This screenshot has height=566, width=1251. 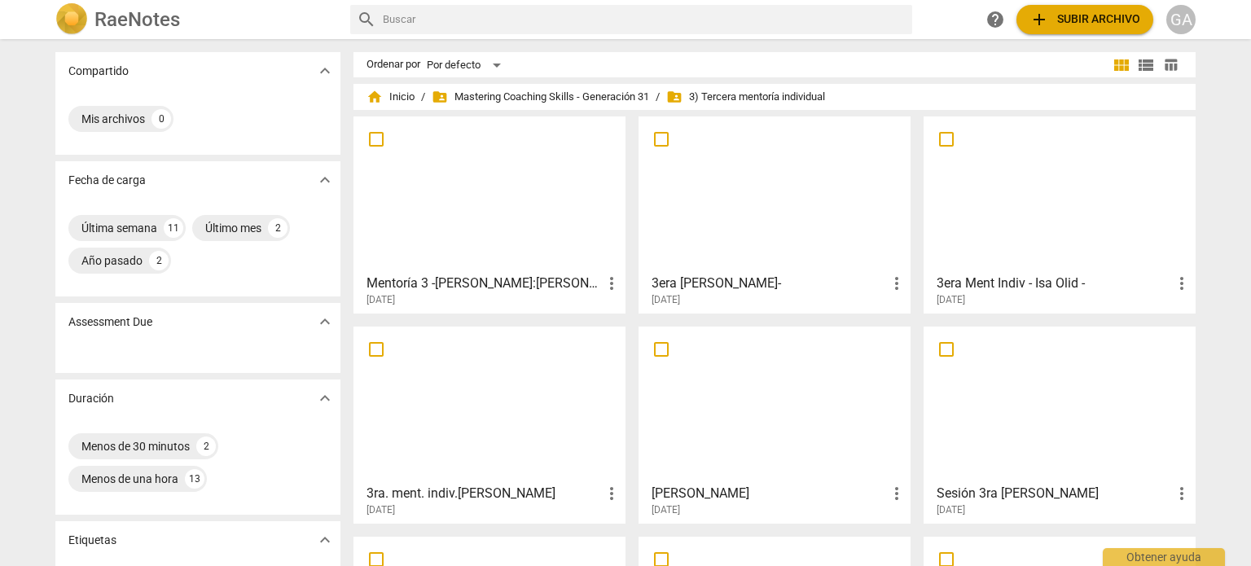 What do you see at coordinates (195, 479) in the screenshot?
I see `div: 13` at bounding box center [195, 479].